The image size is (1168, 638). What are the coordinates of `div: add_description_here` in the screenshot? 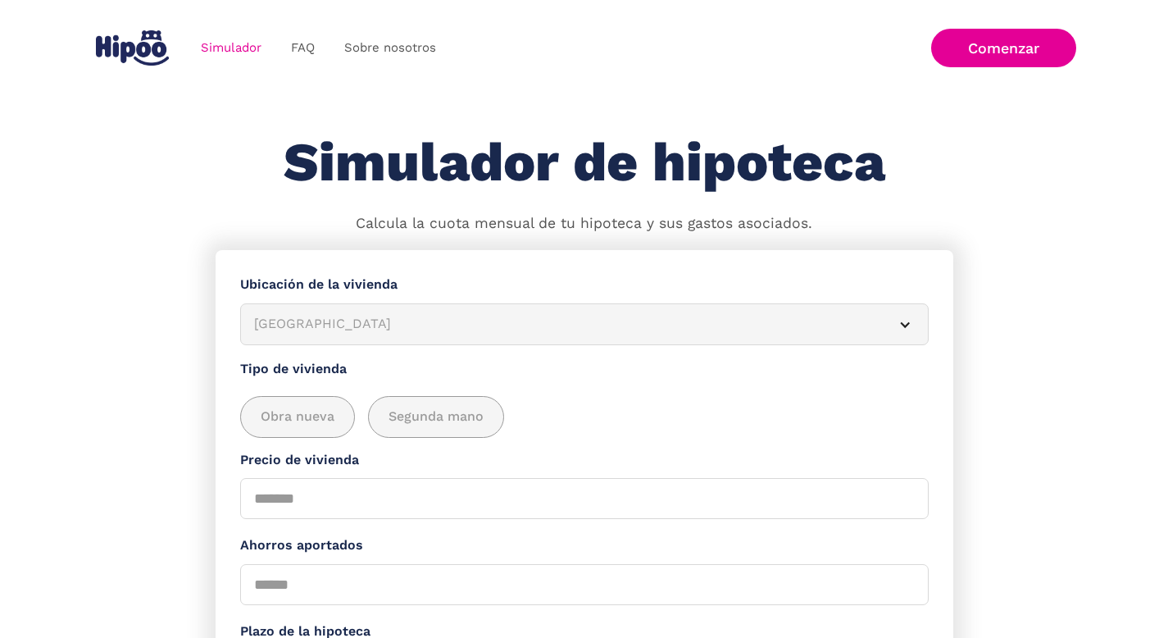 It's located at (585, 417).